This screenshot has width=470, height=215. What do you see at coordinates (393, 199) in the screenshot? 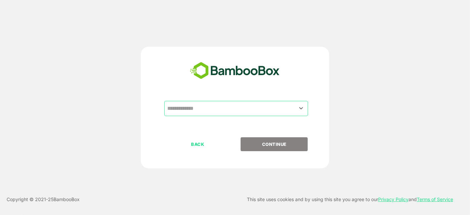
I see `a: Privacy Policy` at bounding box center [393, 199].